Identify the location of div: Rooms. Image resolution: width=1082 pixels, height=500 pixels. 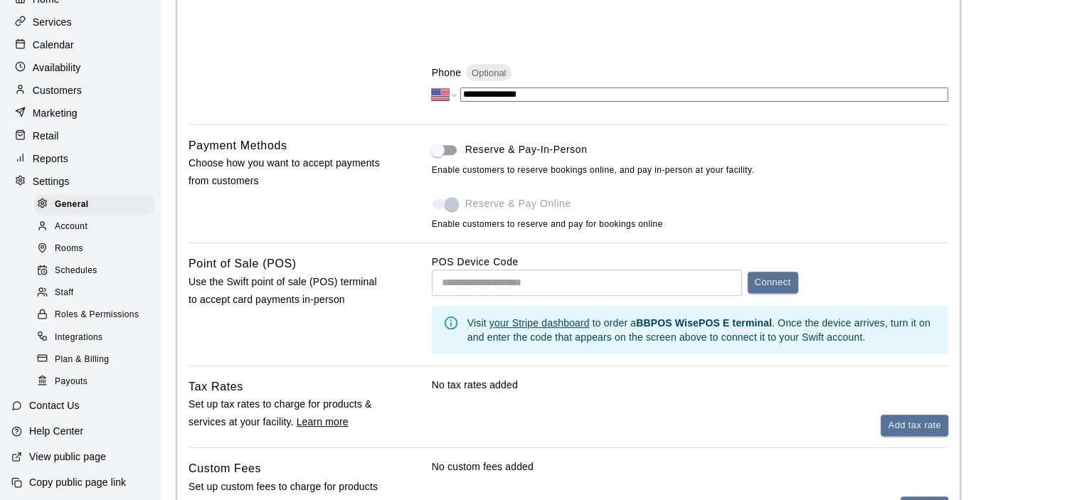
(94, 249).